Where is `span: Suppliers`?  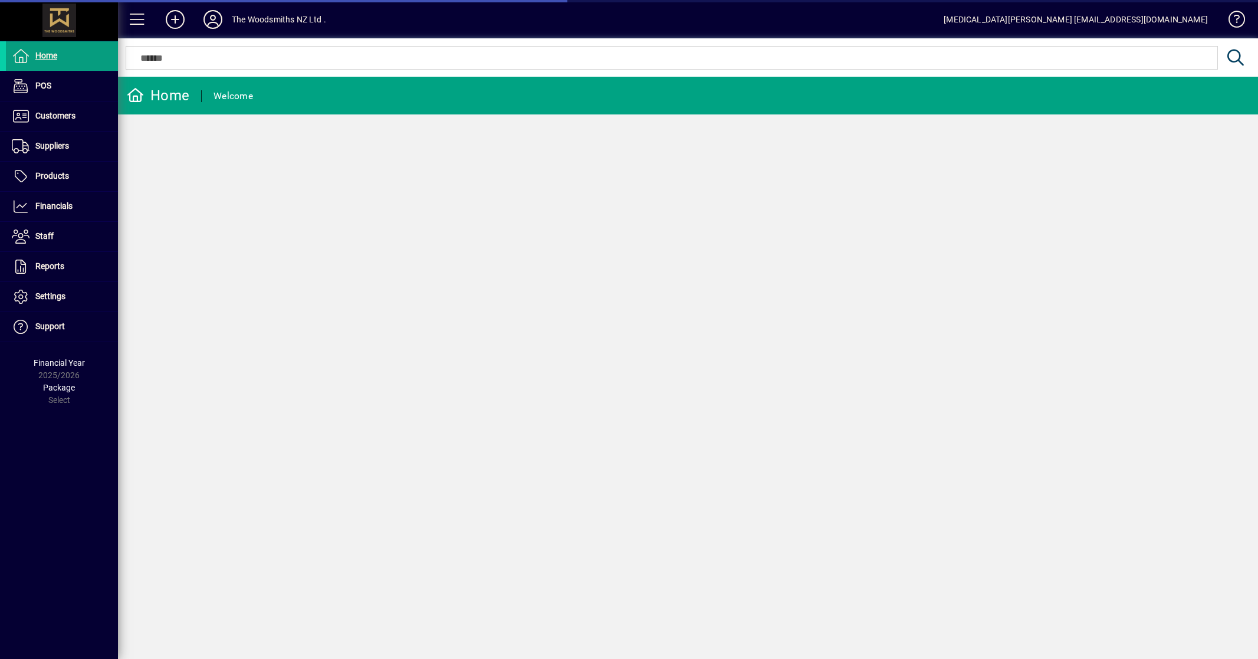 span: Suppliers is located at coordinates (52, 146).